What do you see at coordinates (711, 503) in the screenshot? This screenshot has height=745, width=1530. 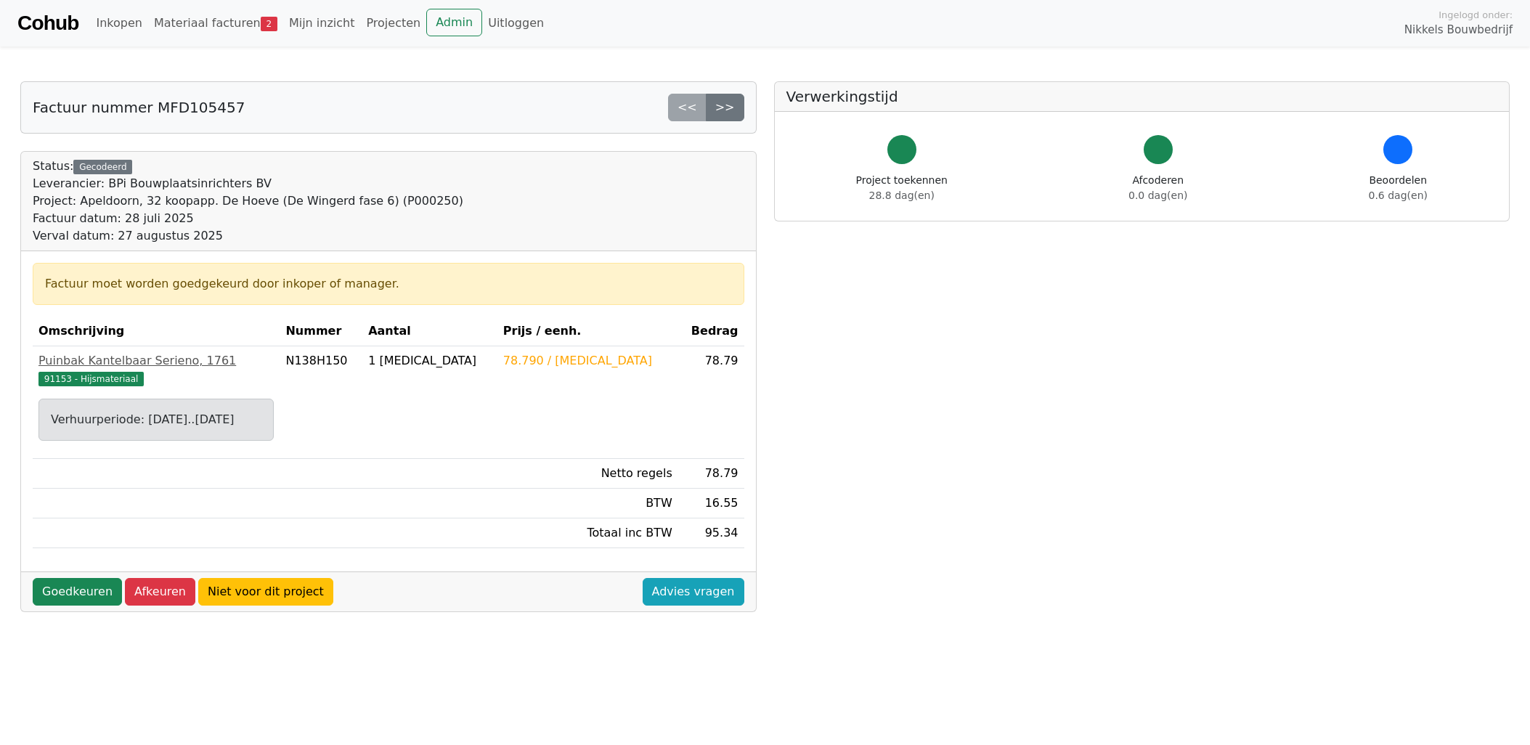 I see `td: 16.55` at bounding box center [711, 503].